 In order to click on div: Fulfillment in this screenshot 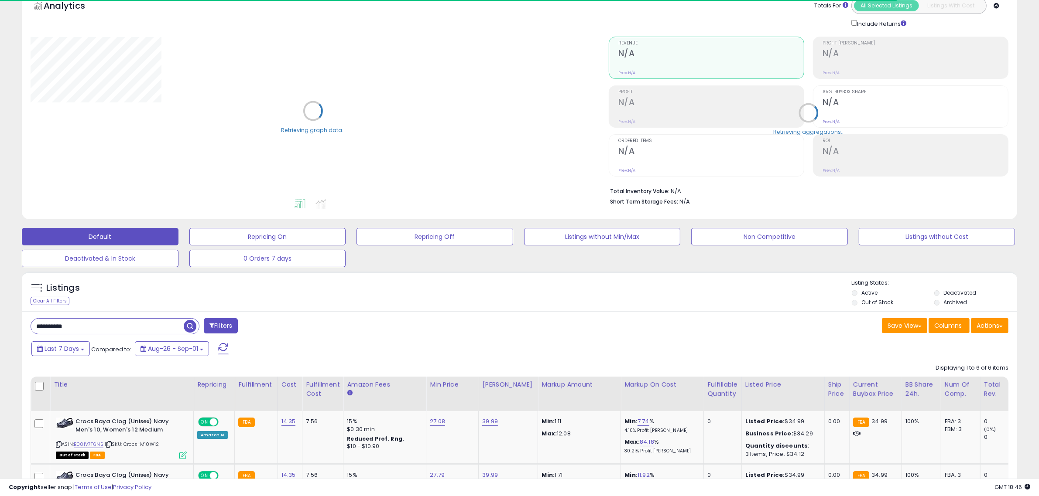, I will do `click(256, 385)`.